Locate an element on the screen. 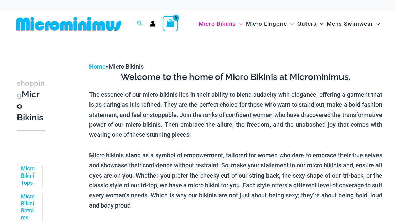 Image resolution: width=396 pixels, height=222 pixels. span: shopping is located at coordinates (31, 89).